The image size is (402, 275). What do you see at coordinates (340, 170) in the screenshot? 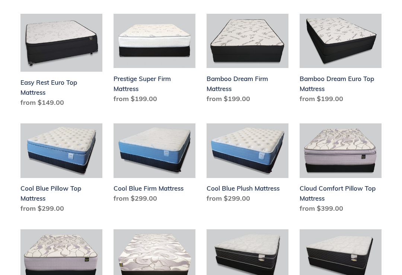
I see `a: Cloud Comfort Pillow Top Mattress` at bounding box center [340, 170].